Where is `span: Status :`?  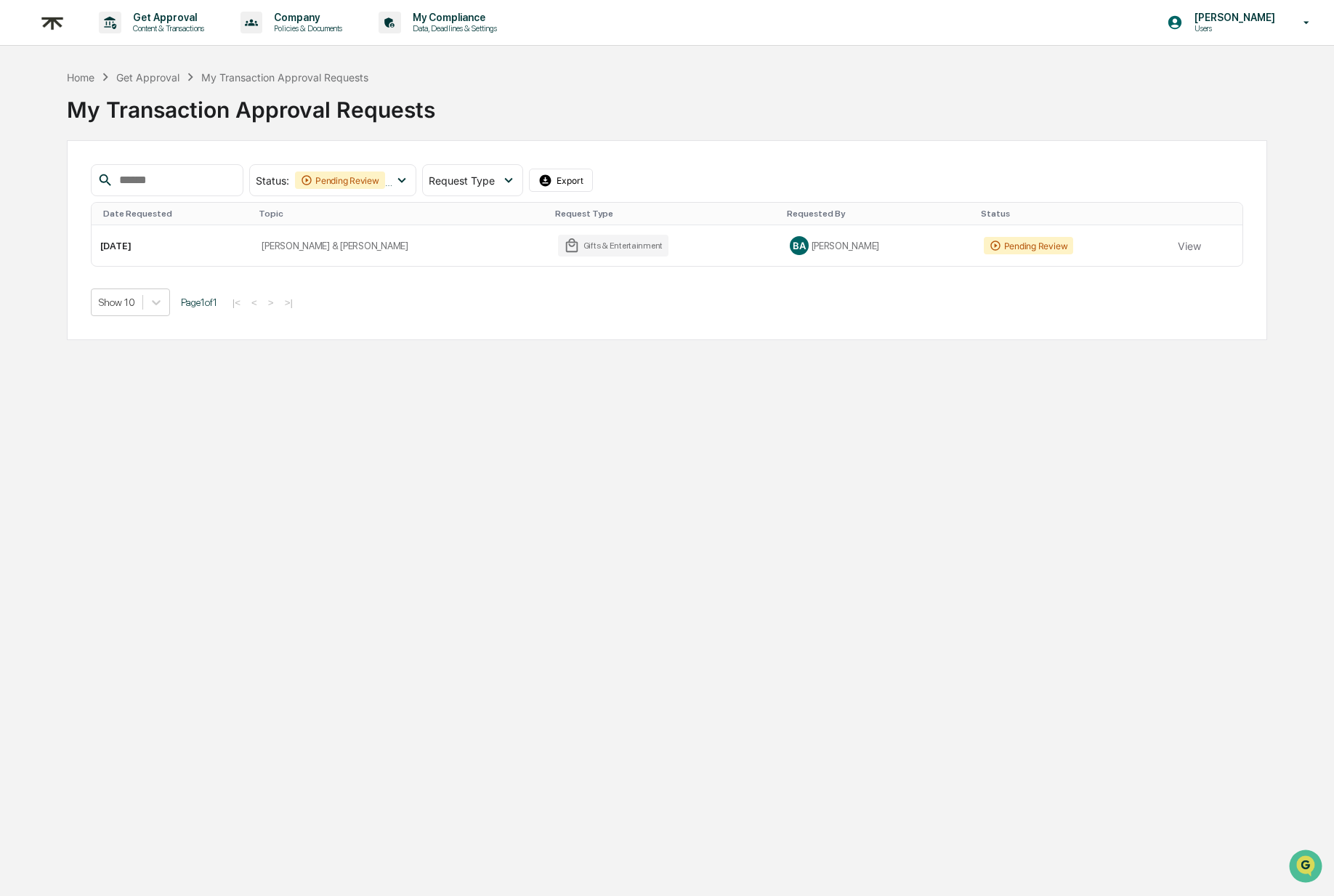
span: Status : is located at coordinates (273, 180).